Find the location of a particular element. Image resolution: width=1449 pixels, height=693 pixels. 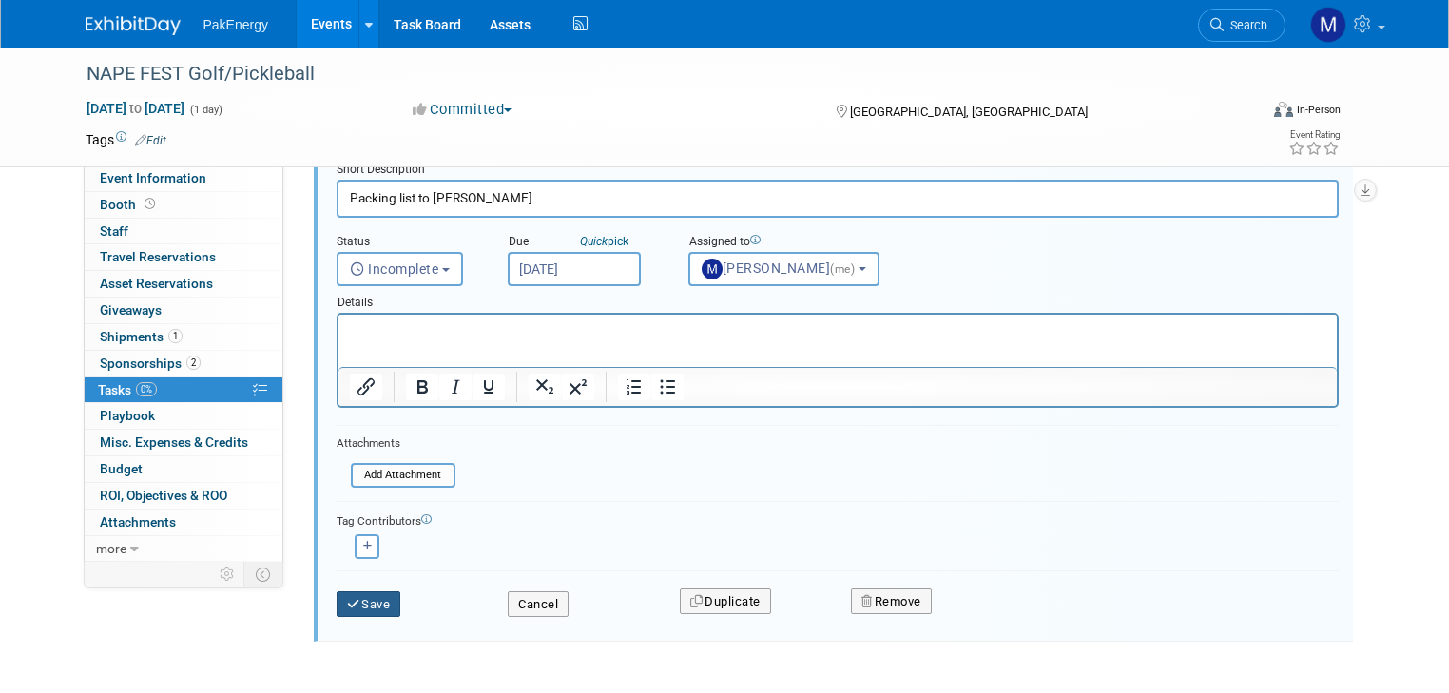

input: Due Date is located at coordinates (574, 269).